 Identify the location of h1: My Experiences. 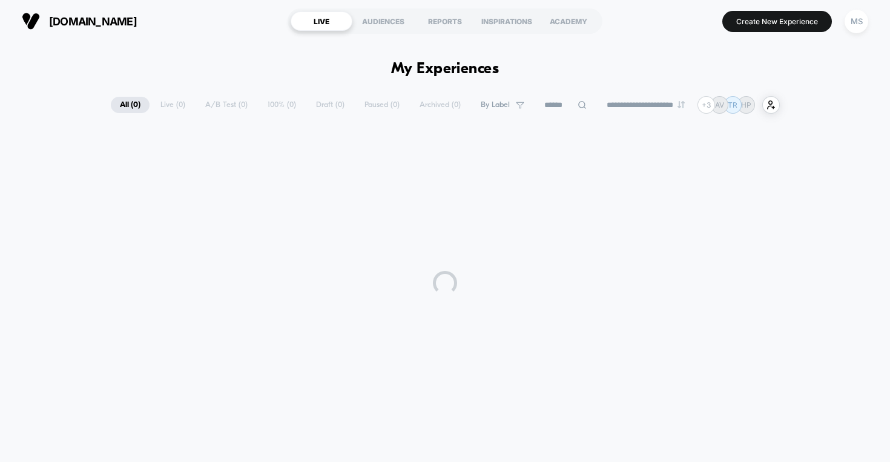
(445, 69).